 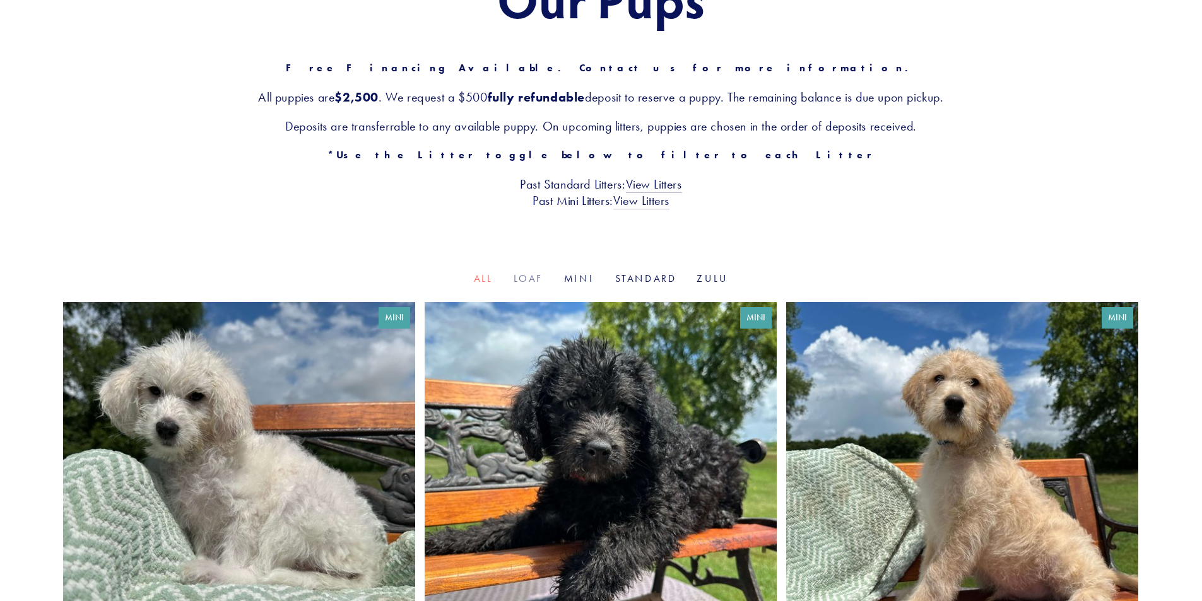 I want to click on strong: Free Financing Available. Contact us for more information., so click(x=601, y=68).